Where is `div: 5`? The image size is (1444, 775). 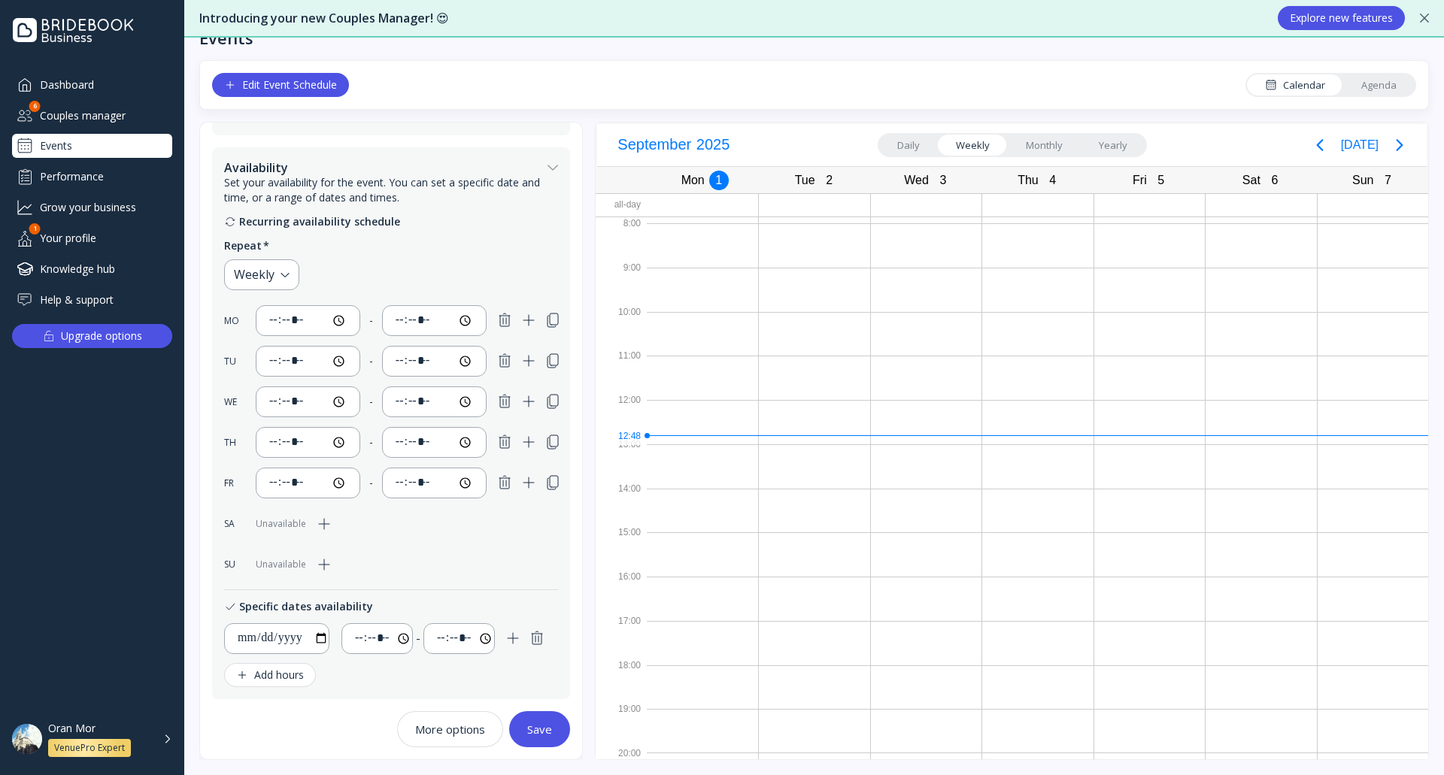
div: 5 is located at coordinates (1161, 180).